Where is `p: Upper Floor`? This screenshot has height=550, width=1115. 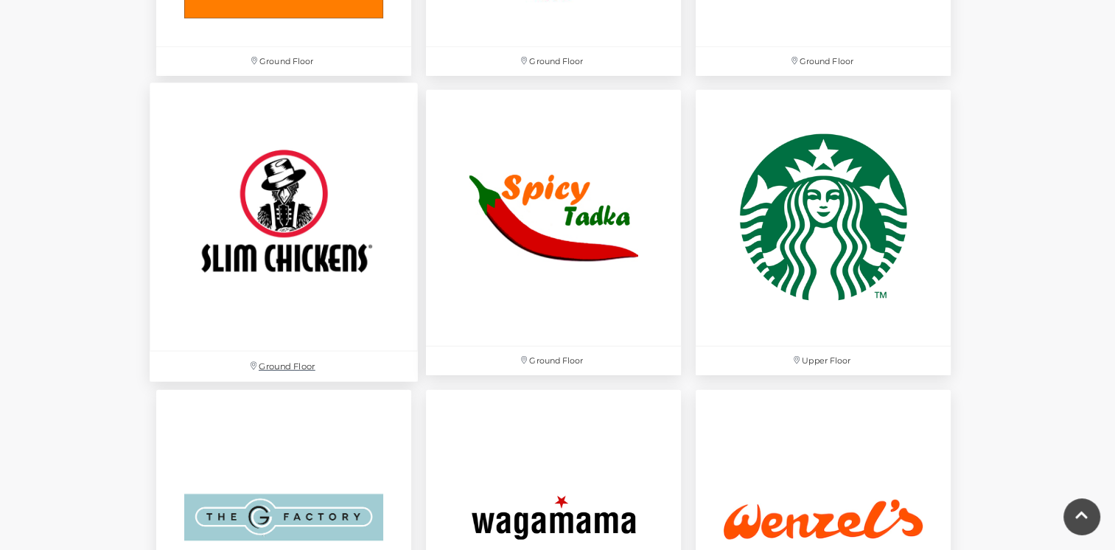 p: Upper Floor is located at coordinates (823, 360).